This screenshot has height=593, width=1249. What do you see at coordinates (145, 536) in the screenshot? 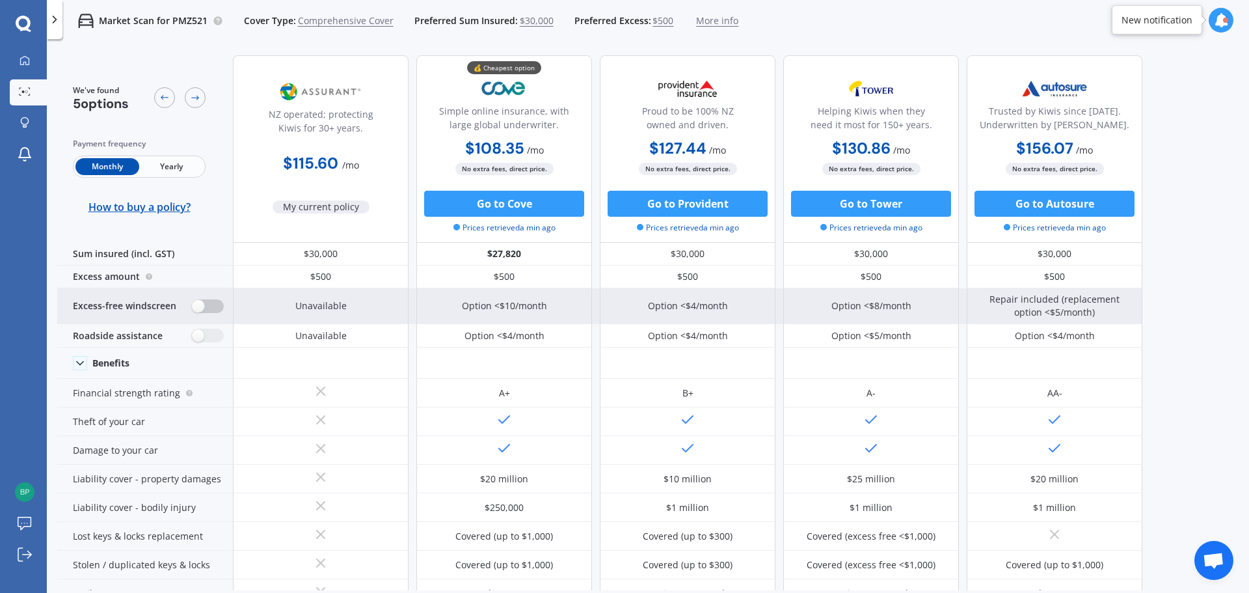
I see `div: Lost keys & locks replacement` at bounding box center [145, 536].